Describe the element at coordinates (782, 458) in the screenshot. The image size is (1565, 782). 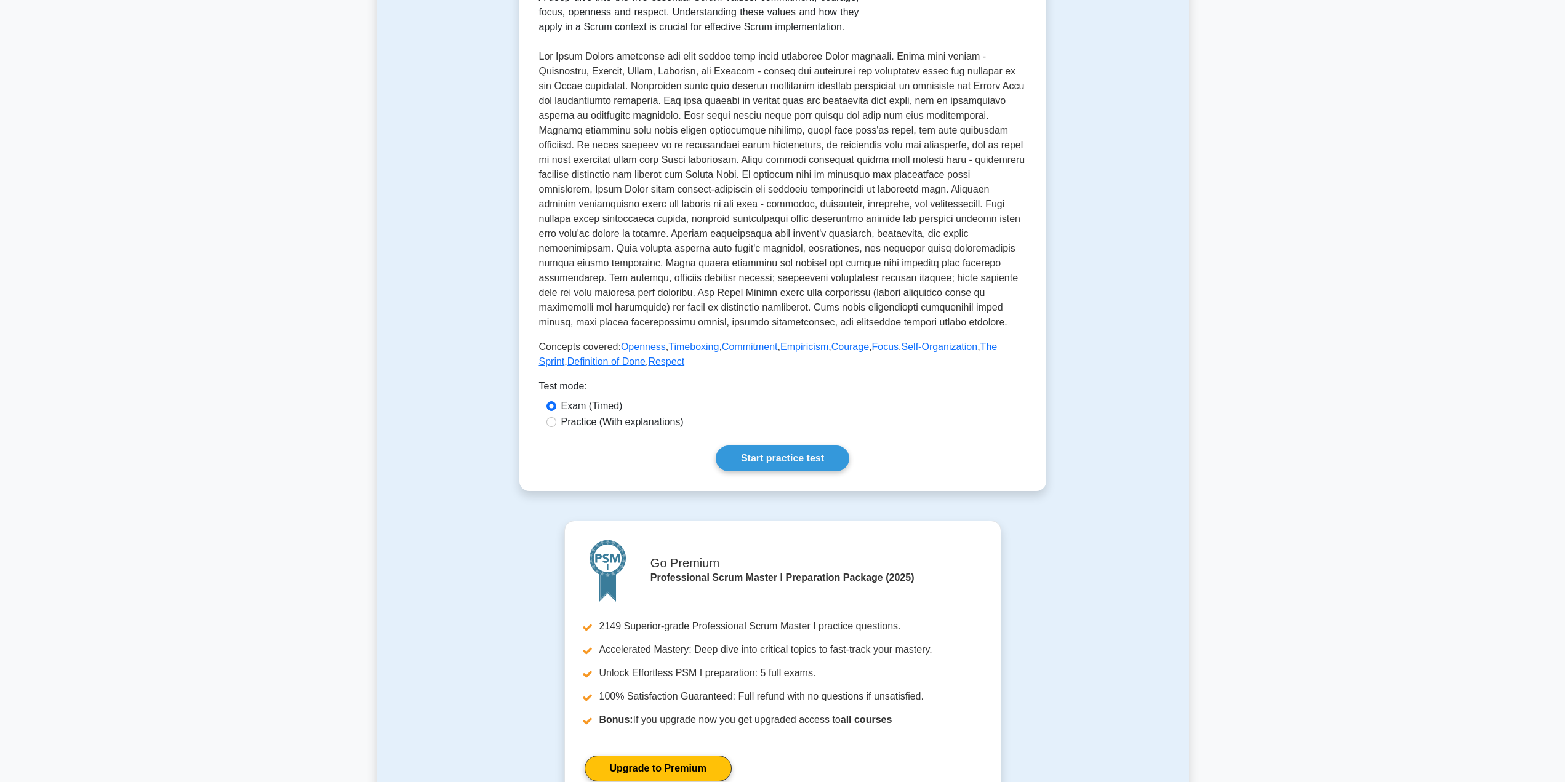
I see `a: Start practice test` at that location.